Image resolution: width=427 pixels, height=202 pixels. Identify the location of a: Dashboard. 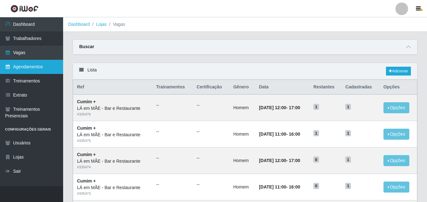
(79, 24).